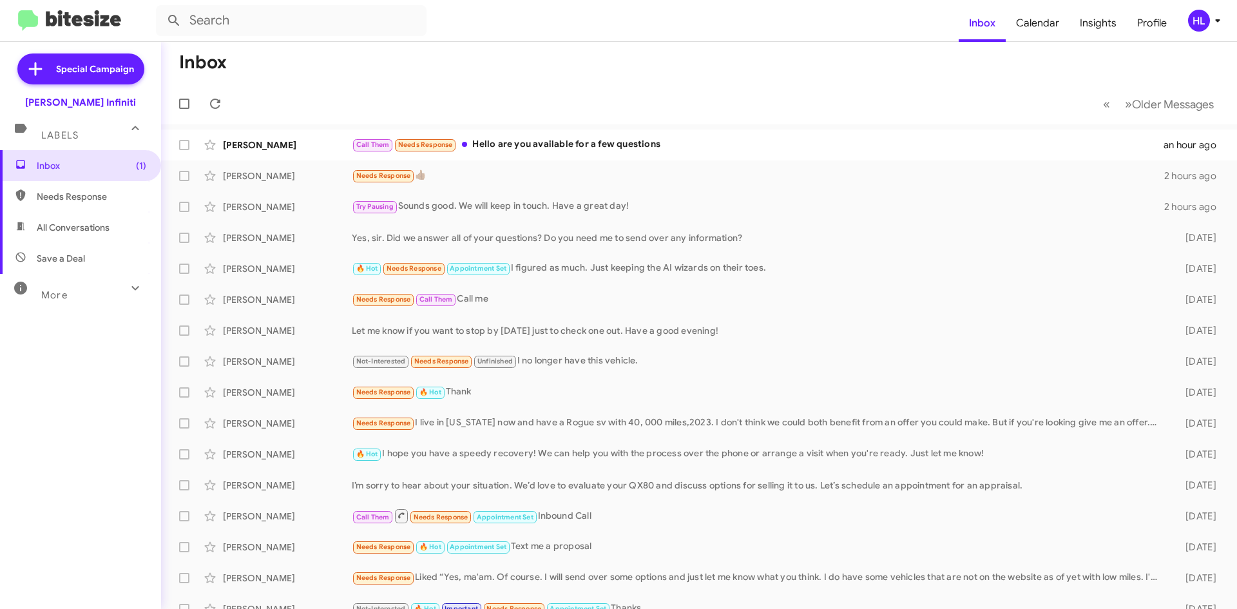 This screenshot has height=609, width=1237. Describe the element at coordinates (1152, 23) in the screenshot. I see `span: Profile` at that location.